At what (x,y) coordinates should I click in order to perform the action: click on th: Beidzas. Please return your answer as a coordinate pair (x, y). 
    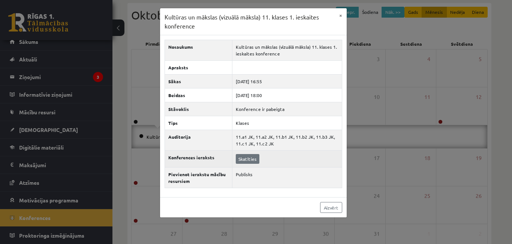
    Looking at the image, I should click on (198, 95).